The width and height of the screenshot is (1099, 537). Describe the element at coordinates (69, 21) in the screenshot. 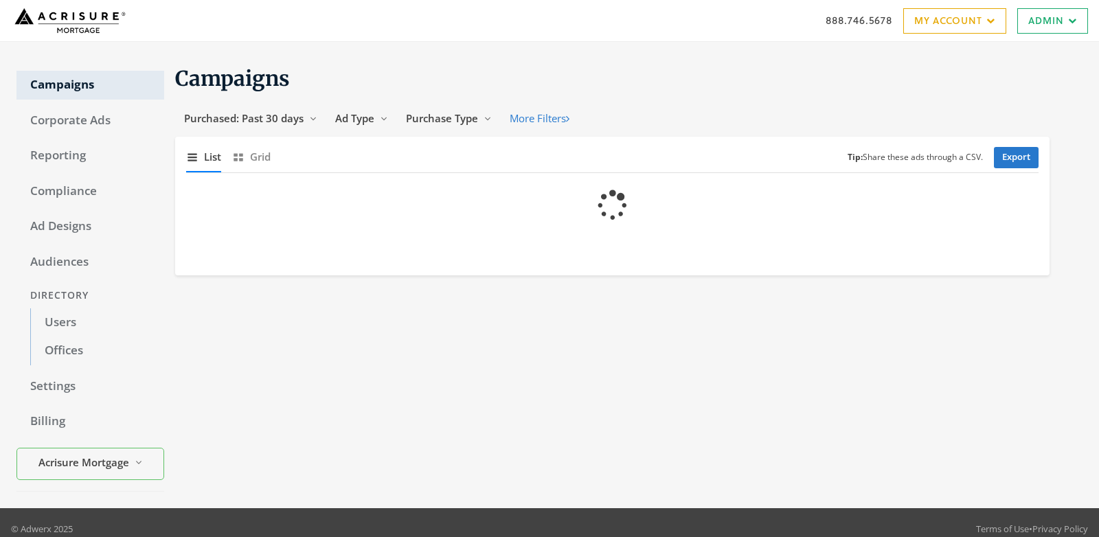

I see `img: Adwerx` at that location.